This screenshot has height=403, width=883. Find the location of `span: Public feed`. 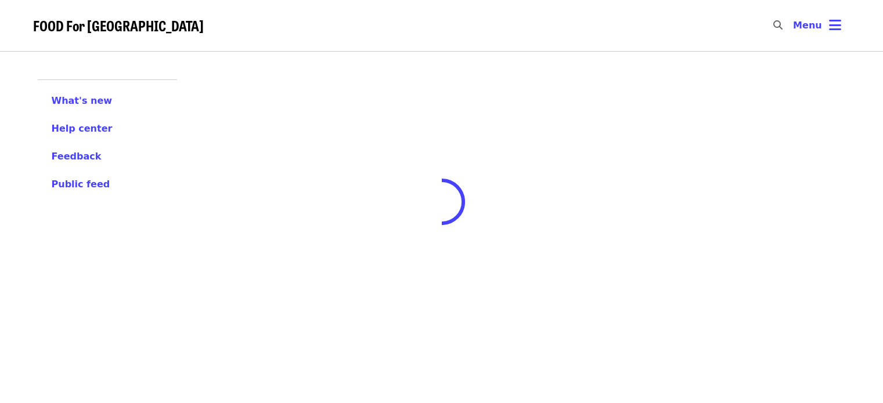

span: Public feed is located at coordinates (81, 184).